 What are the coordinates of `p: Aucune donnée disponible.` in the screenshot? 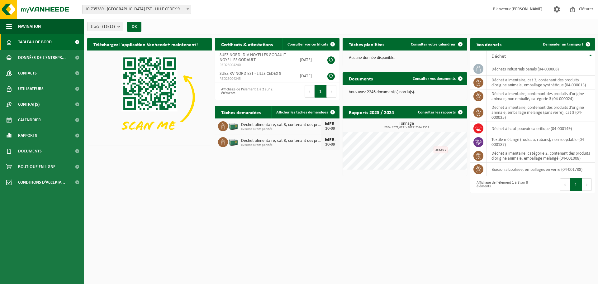 It's located at (405, 58).